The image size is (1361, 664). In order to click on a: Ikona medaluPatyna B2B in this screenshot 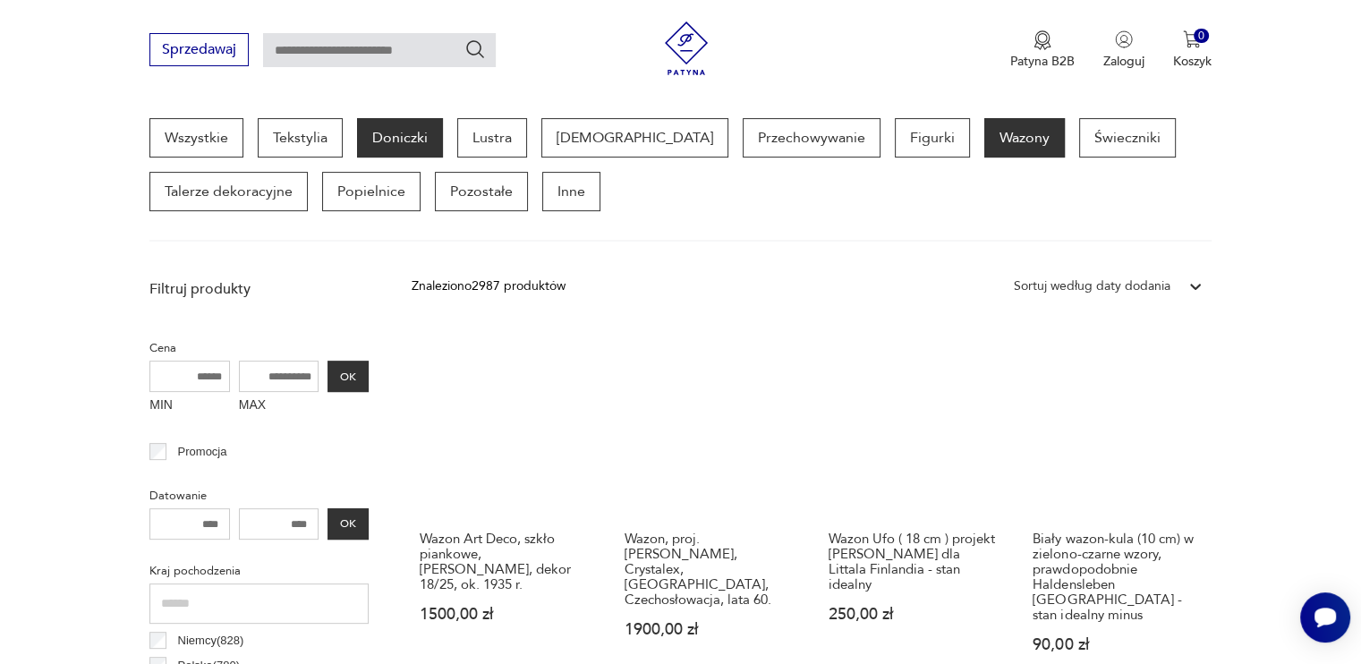, I will do `click(1042, 50)`.